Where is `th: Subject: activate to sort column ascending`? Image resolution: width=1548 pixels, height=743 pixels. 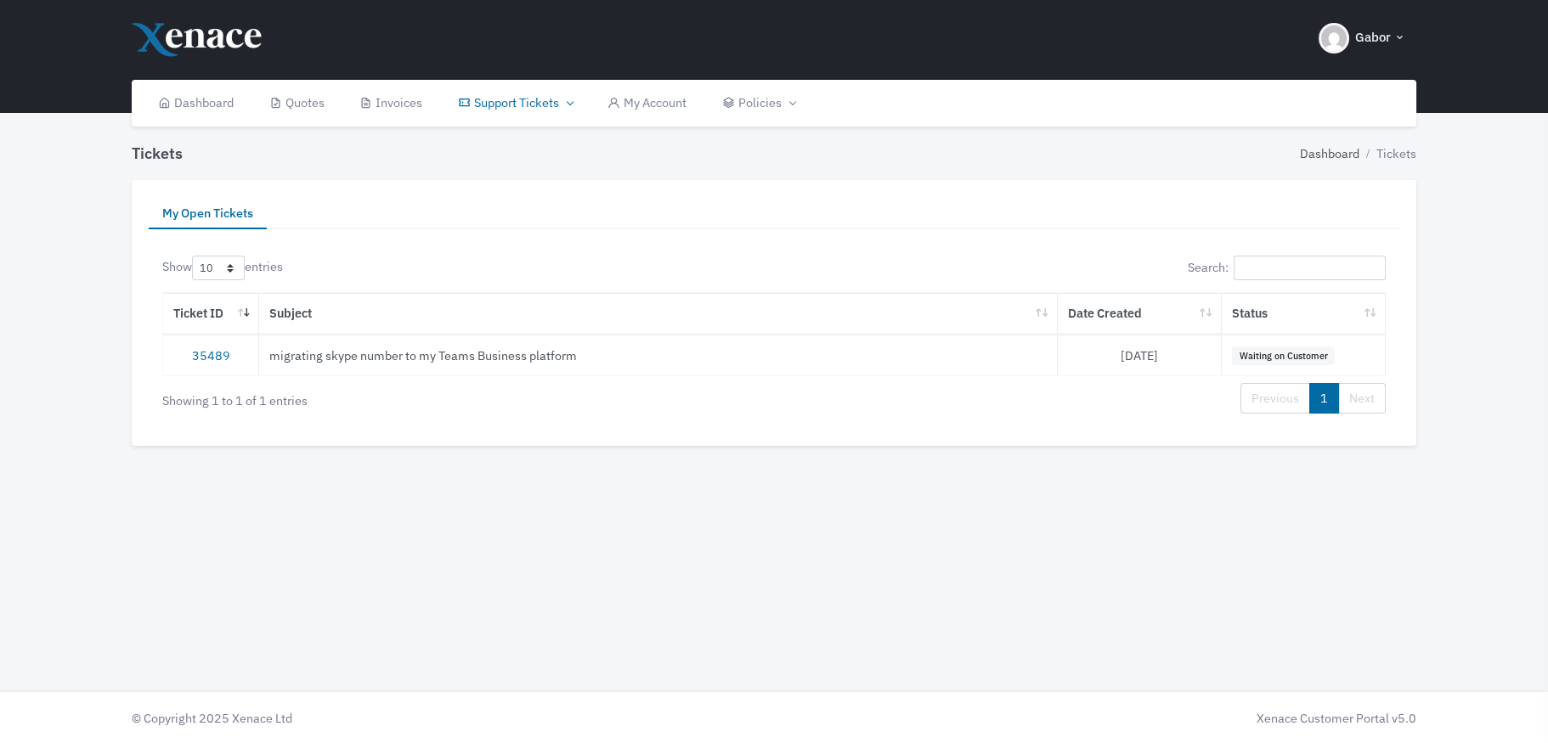 th: Subject: activate to sort column ascending is located at coordinates (658, 313).